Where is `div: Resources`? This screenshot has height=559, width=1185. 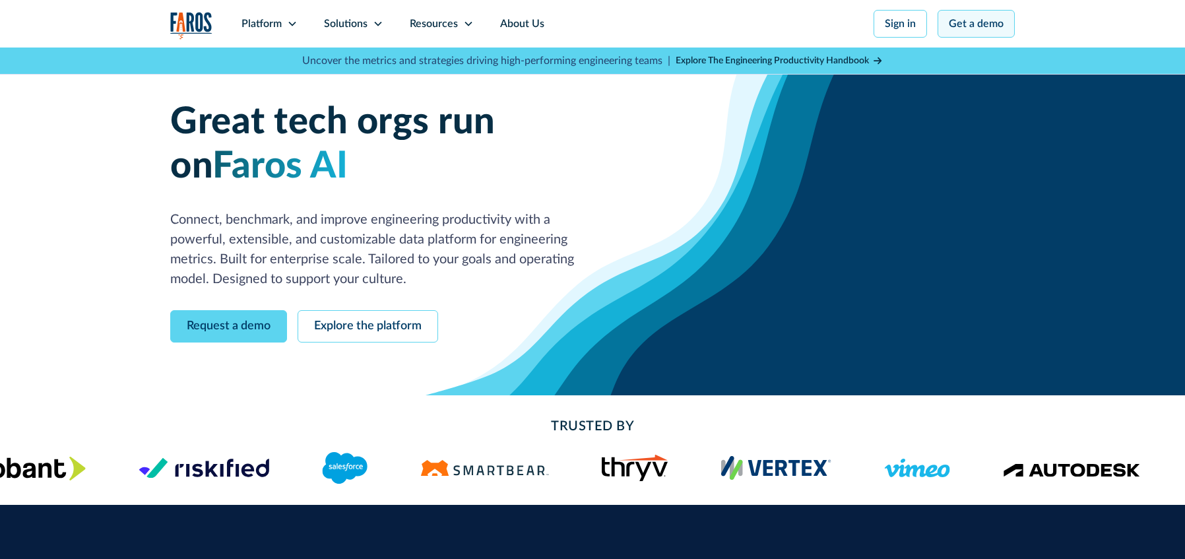 div: Resources is located at coordinates (433, 24).